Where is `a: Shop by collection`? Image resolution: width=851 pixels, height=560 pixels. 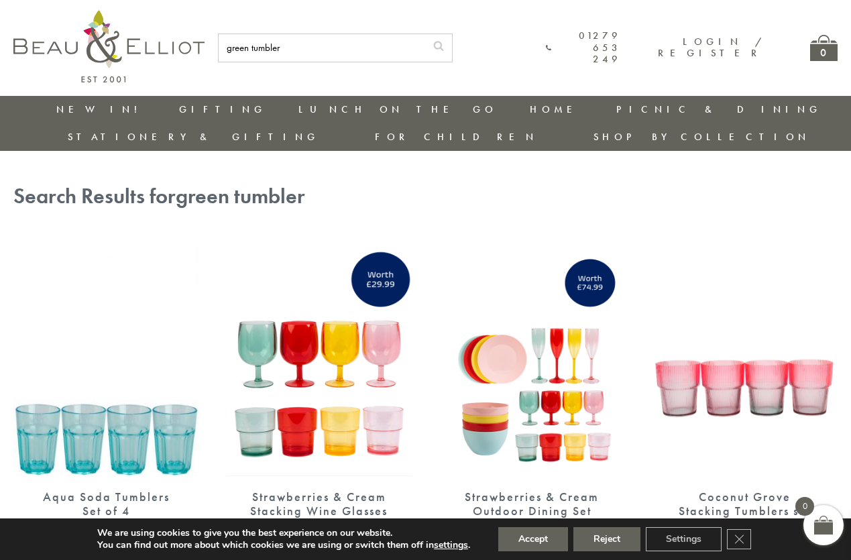 a: Shop by collection is located at coordinates (701, 137).